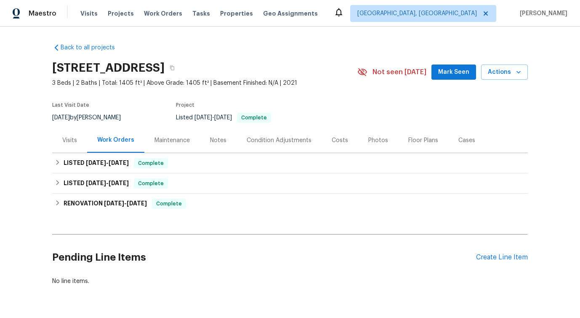  Describe the element at coordinates (93, 48) in the screenshot. I see `a: Back to all projects` at that location.